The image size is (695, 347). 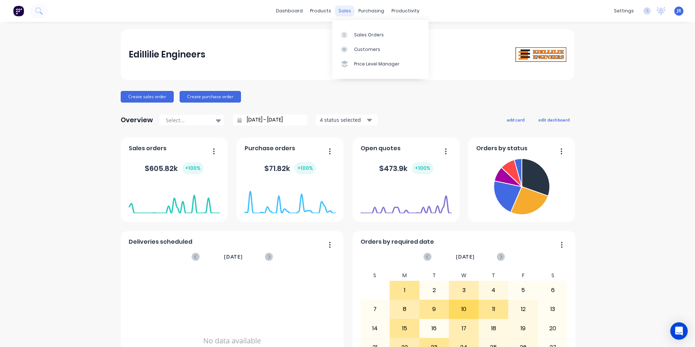 What do you see at coordinates (375, 309) in the screenshot?
I see `div: 7` at bounding box center [375, 309].